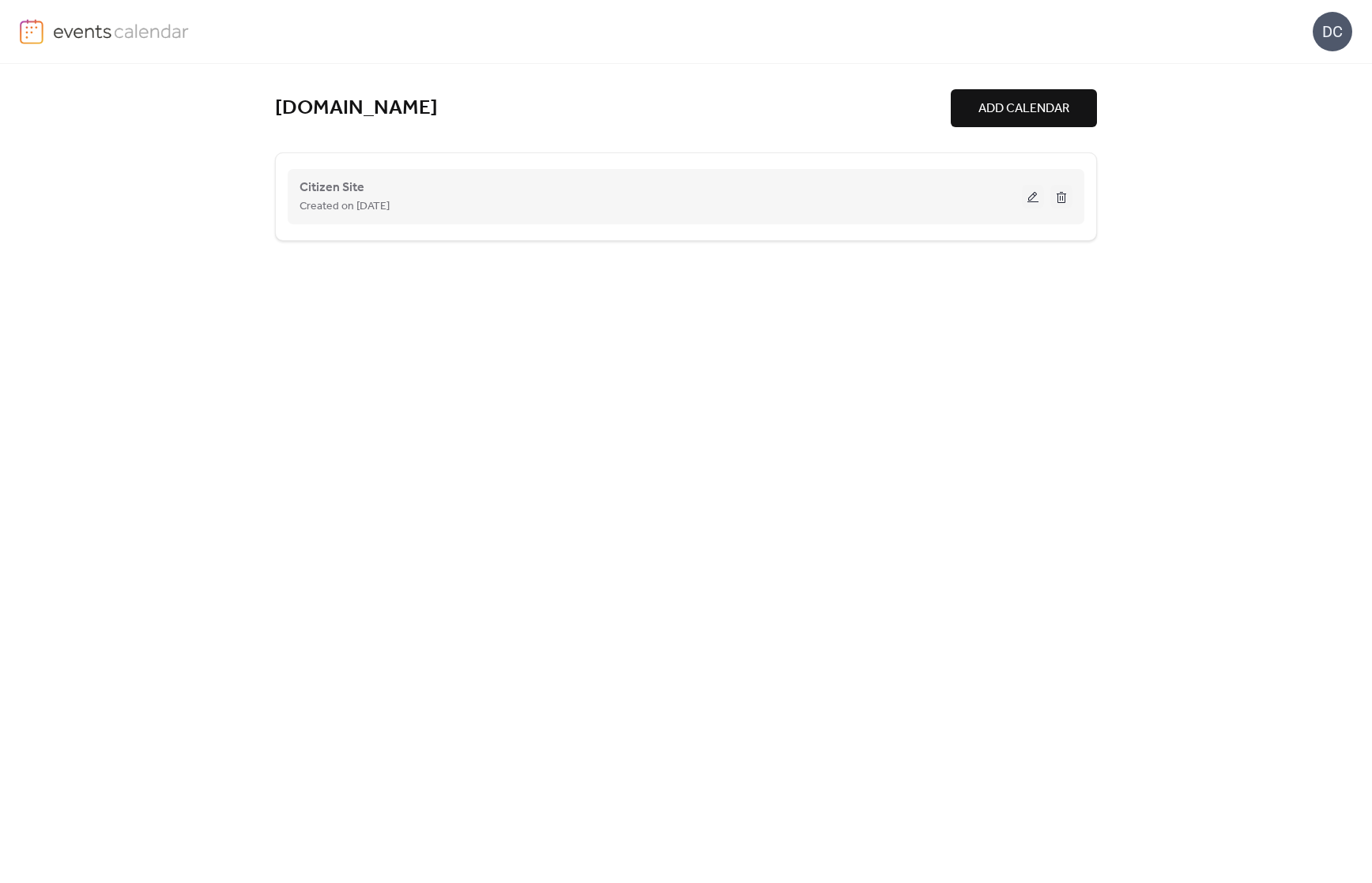  Describe the element at coordinates (332, 187) in the screenshot. I see `a: Citizen Site` at that location.